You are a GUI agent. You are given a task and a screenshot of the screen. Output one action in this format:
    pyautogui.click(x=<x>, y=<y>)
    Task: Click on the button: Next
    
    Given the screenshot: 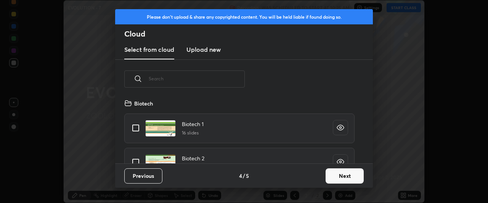 What is the action you would take?
    pyautogui.click(x=345, y=176)
    